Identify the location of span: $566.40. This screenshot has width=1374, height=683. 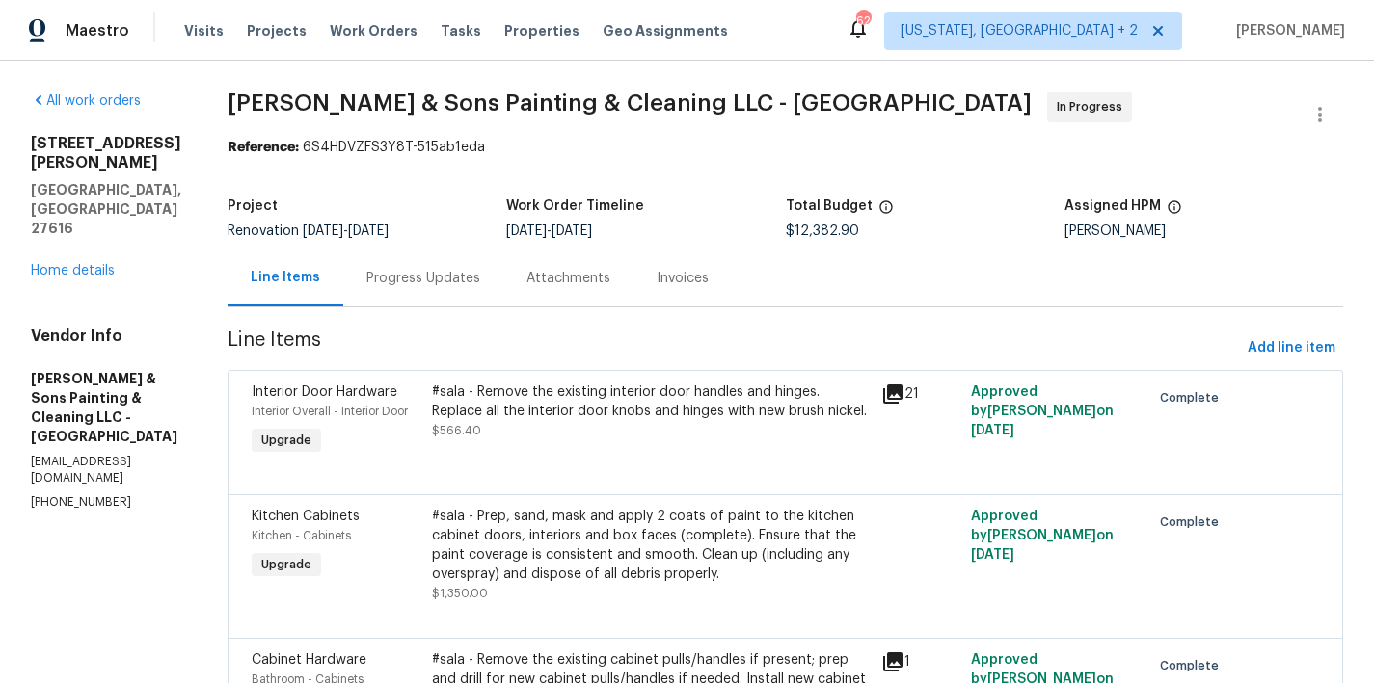
(456, 431).